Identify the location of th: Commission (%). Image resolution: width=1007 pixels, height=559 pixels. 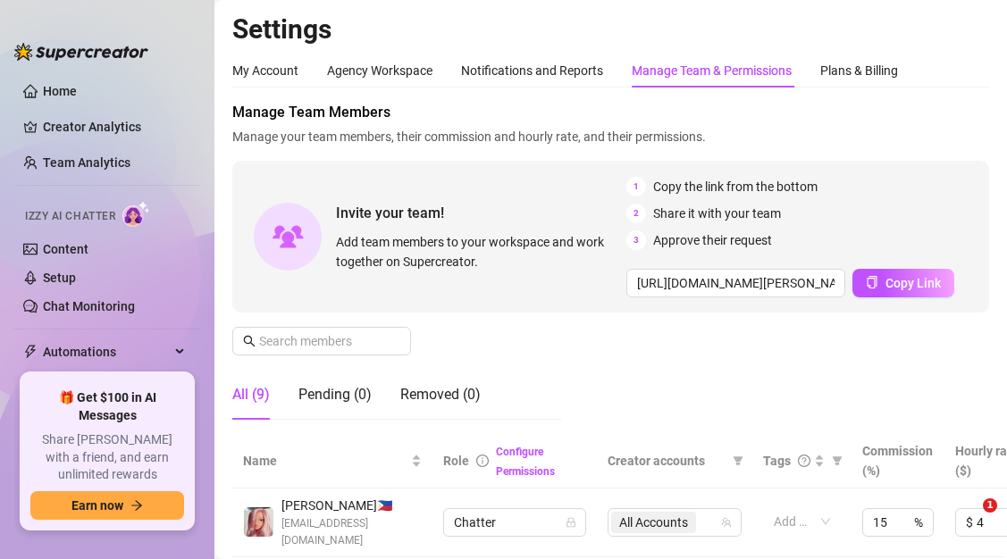
(898, 461).